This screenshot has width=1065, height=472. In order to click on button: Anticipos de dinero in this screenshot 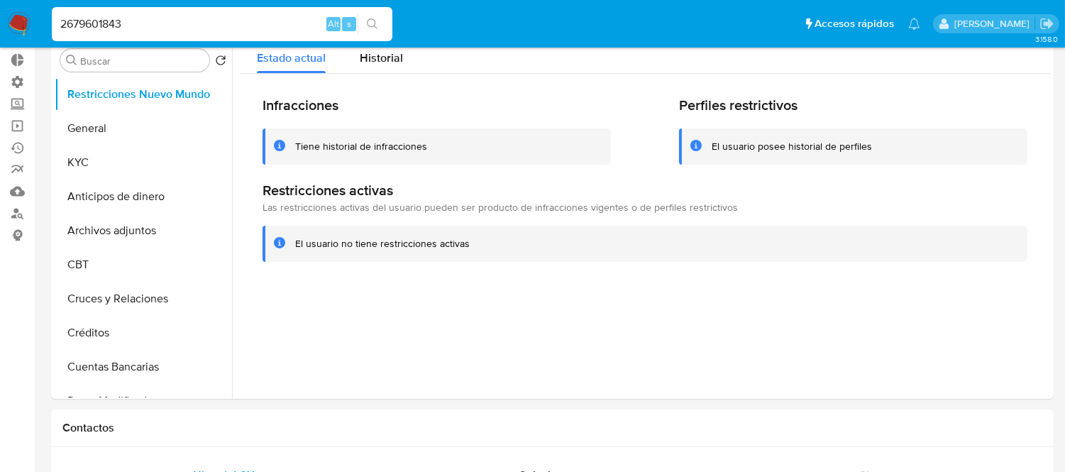, I will do `click(143, 196)`.